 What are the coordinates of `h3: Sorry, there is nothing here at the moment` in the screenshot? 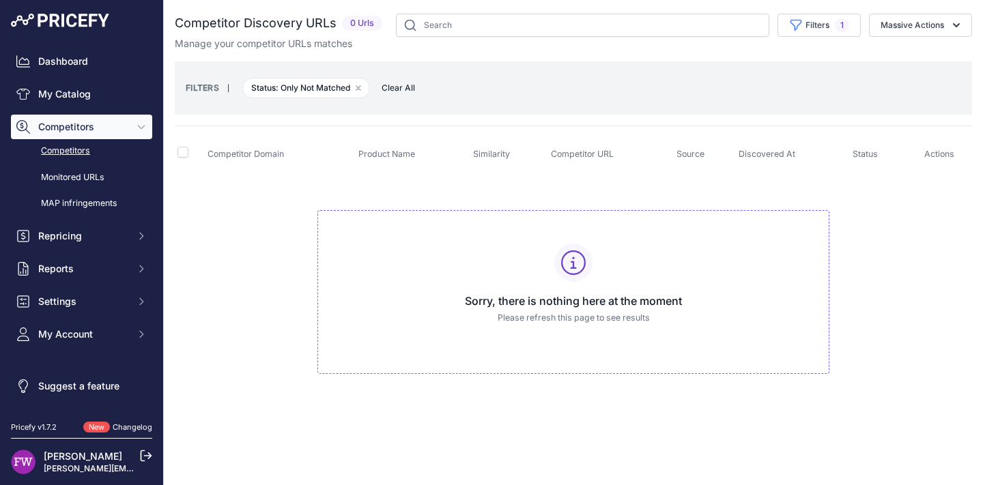 It's located at (573, 301).